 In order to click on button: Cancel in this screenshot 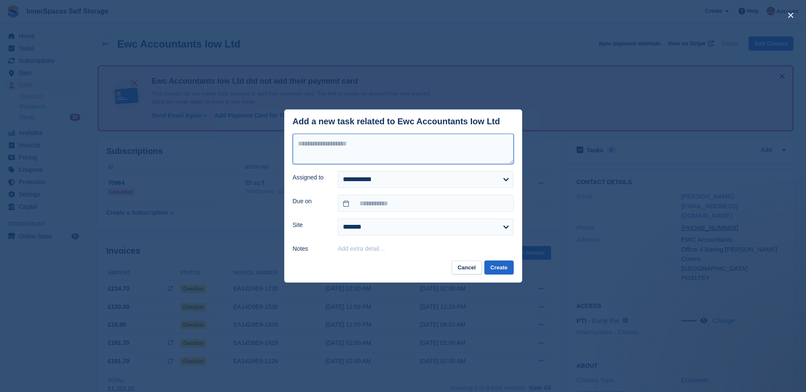, I will do `click(466, 268)`.